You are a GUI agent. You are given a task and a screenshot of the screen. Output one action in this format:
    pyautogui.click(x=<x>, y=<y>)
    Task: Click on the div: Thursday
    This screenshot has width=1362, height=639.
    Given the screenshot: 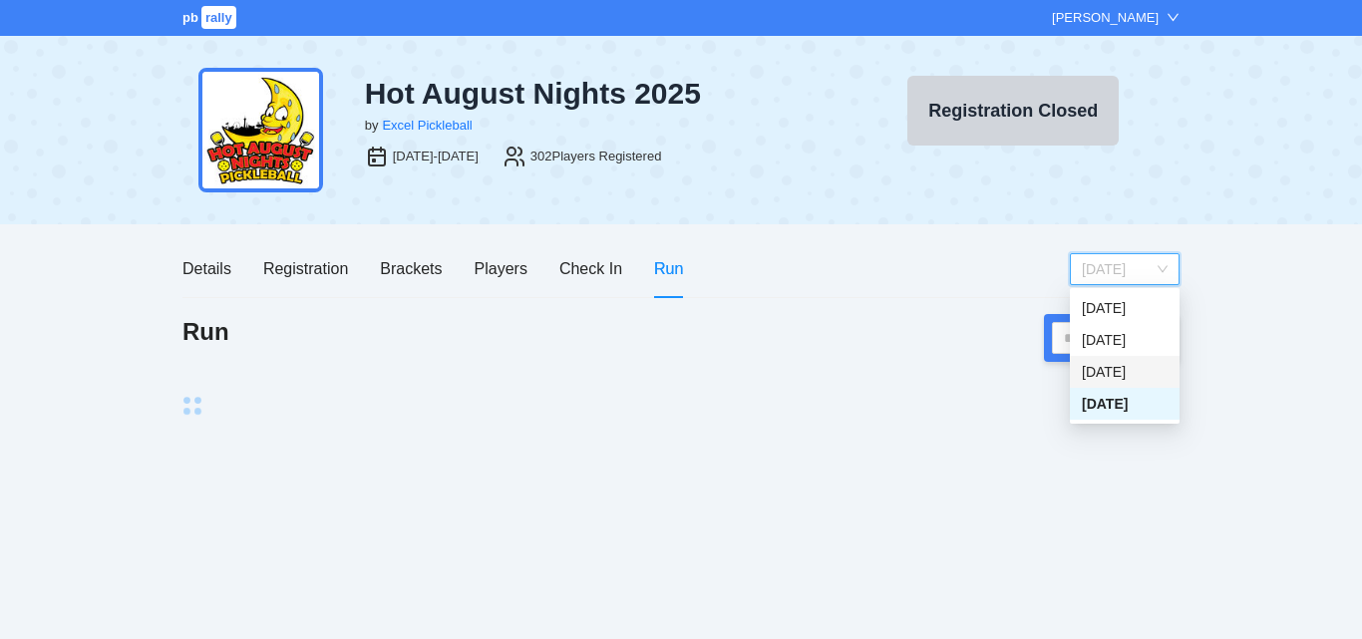 What is the action you would take?
    pyautogui.click(x=1124, y=308)
    